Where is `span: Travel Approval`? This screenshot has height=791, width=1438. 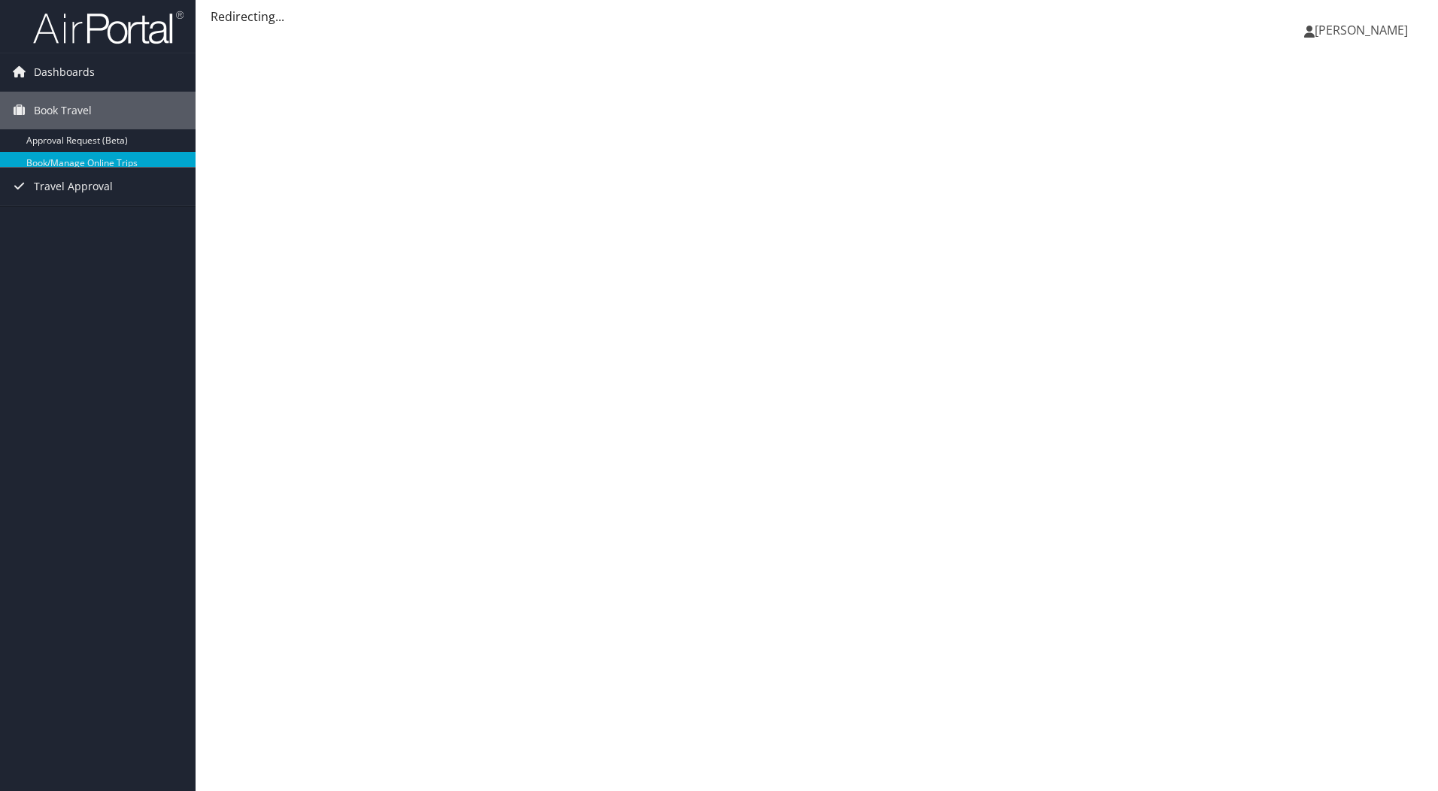 span: Travel Approval is located at coordinates (73, 186).